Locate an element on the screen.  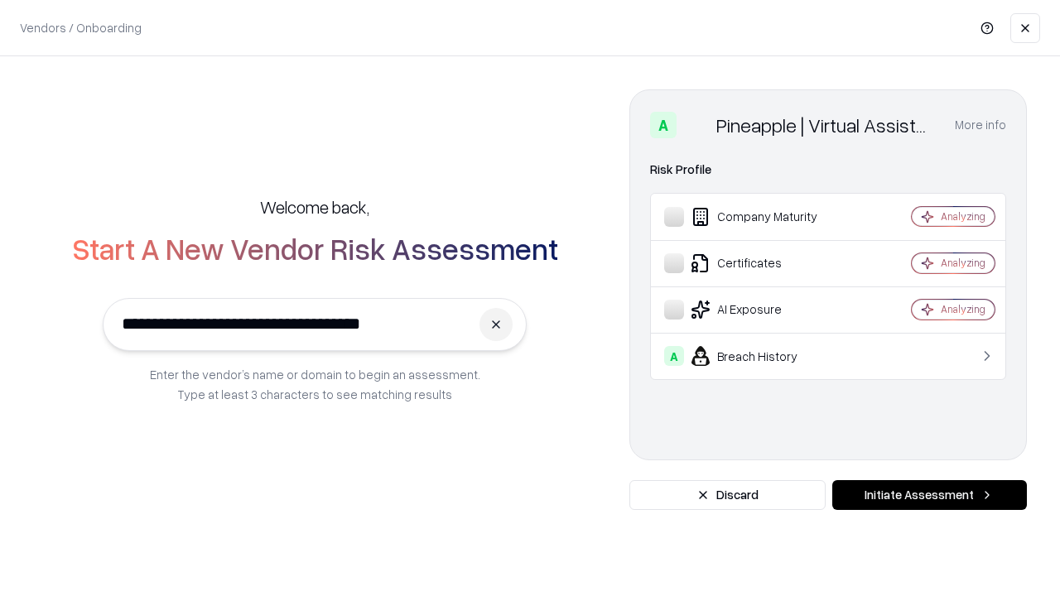
img: Pineapple | Virtual Assistant Agency is located at coordinates (697, 125).